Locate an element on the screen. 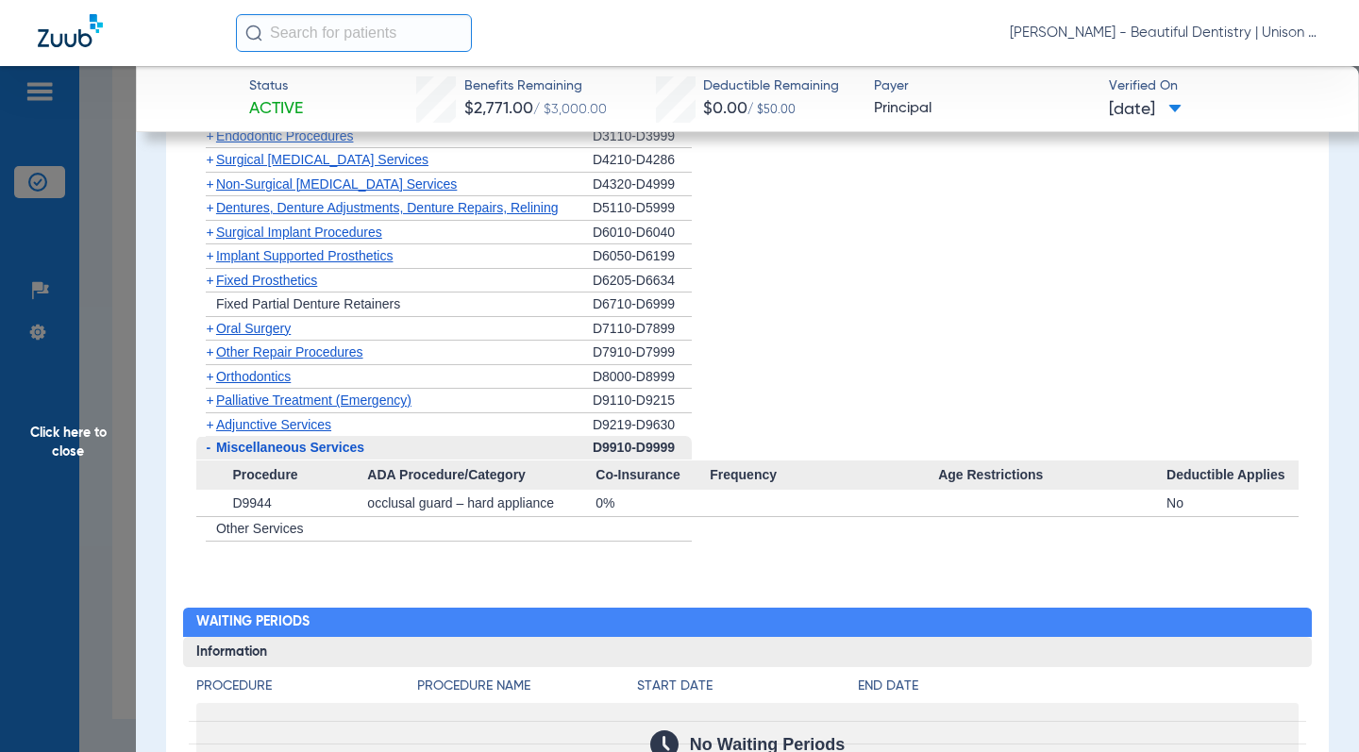 The width and height of the screenshot is (1359, 752). span: Surgical Implant Procedures is located at coordinates (299, 232).